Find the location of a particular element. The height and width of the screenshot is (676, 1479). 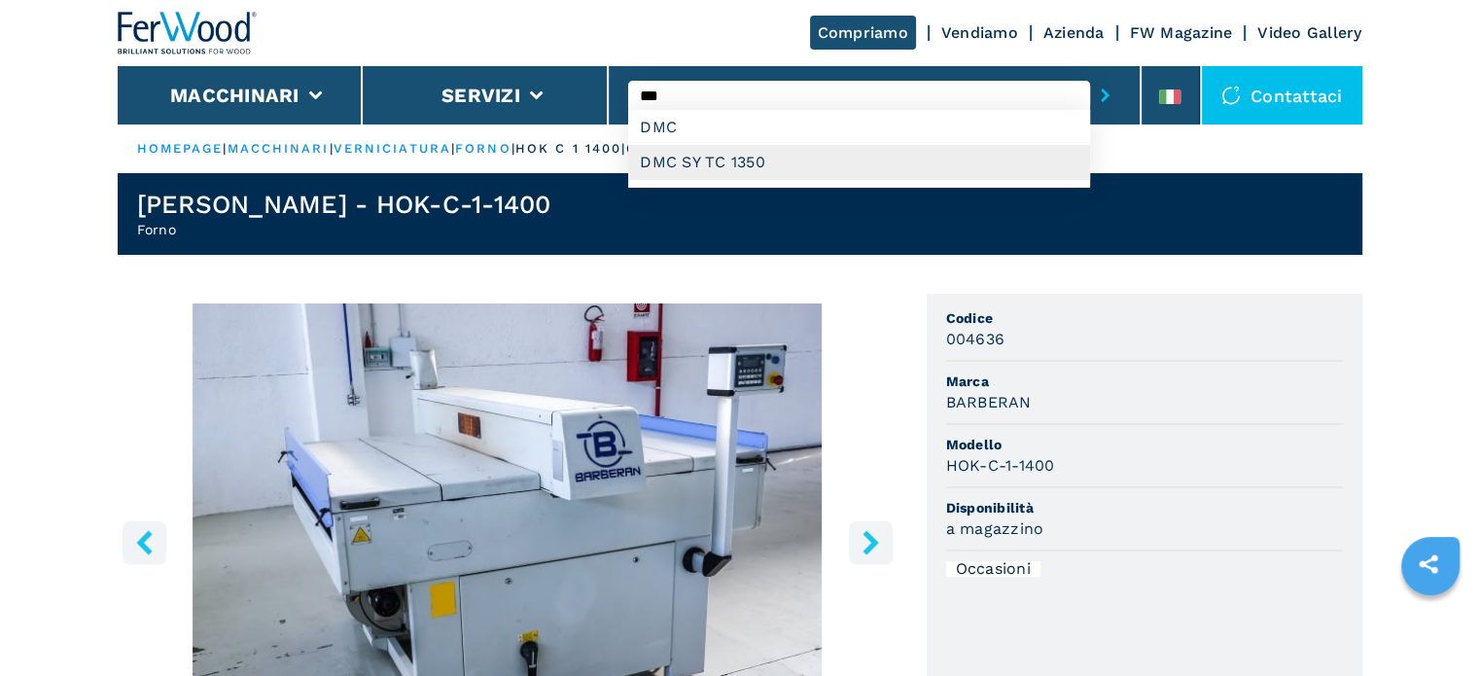

h2: Forno is located at coordinates (344, 230).